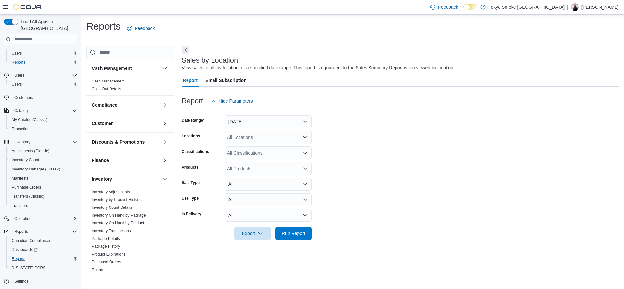 Image resolution: width=624 pixels, height=289 pixels. Describe the element at coordinates (268, 215) in the screenshot. I see `button: All` at that location.